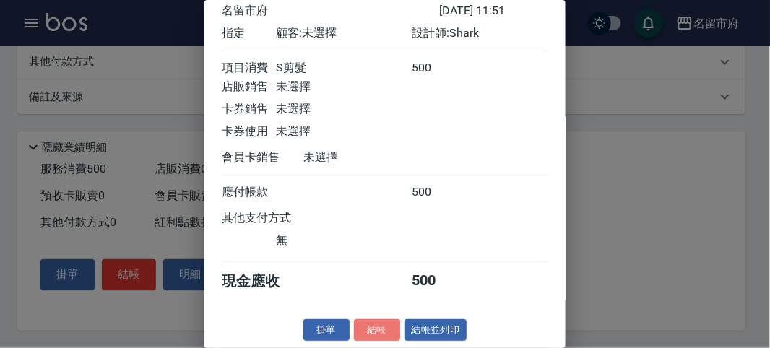 Image resolution: width=770 pixels, height=348 pixels. What do you see at coordinates (344, 33) in the screenshot?
I see `div: 顧客: 未選擇` at bounding box center [344, 33].